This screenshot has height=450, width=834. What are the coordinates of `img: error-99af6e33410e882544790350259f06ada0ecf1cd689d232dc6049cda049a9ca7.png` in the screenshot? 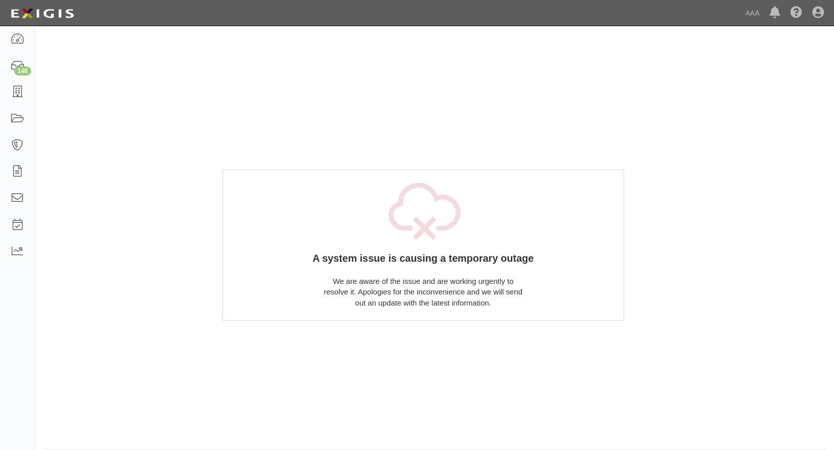 It's located at (423, 210).